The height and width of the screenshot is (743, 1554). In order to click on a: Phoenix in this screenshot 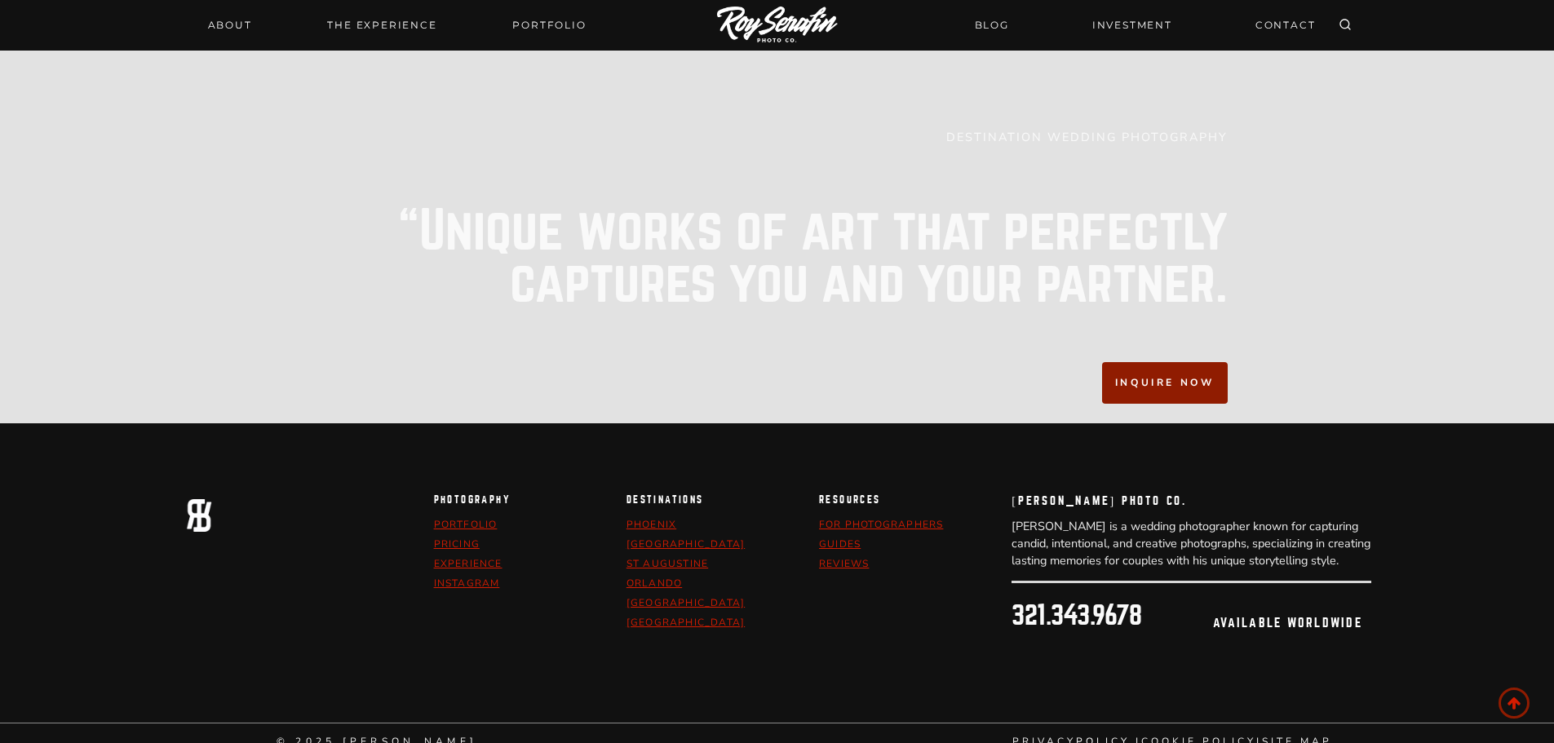, I will do `click(651, 524)`.